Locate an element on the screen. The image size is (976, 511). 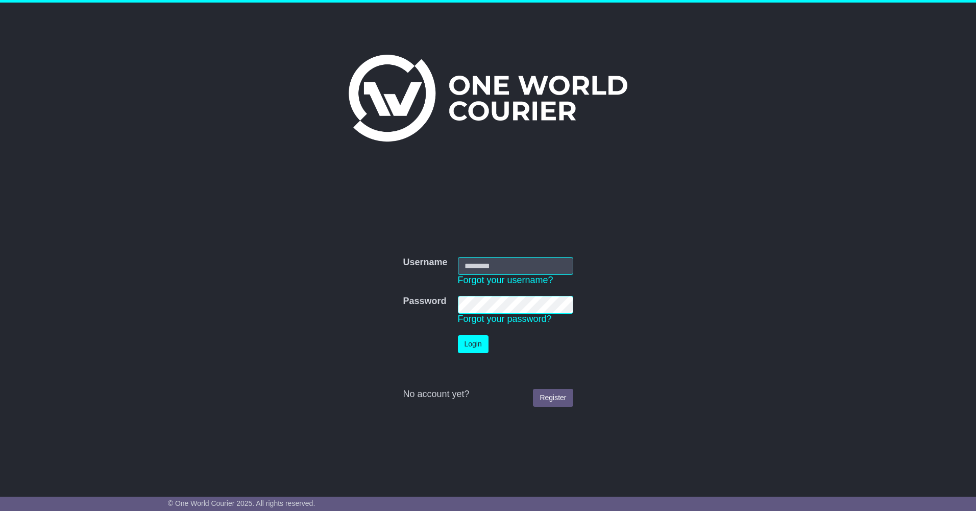
label: Password is located at coordinates (424, 301).